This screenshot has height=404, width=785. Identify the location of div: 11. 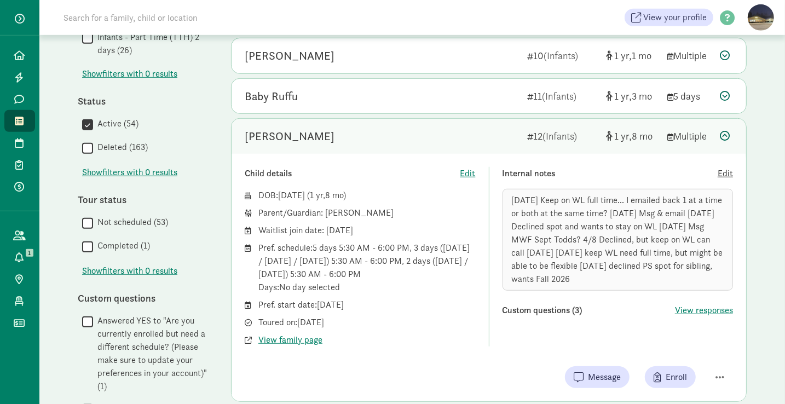
(562, 96).